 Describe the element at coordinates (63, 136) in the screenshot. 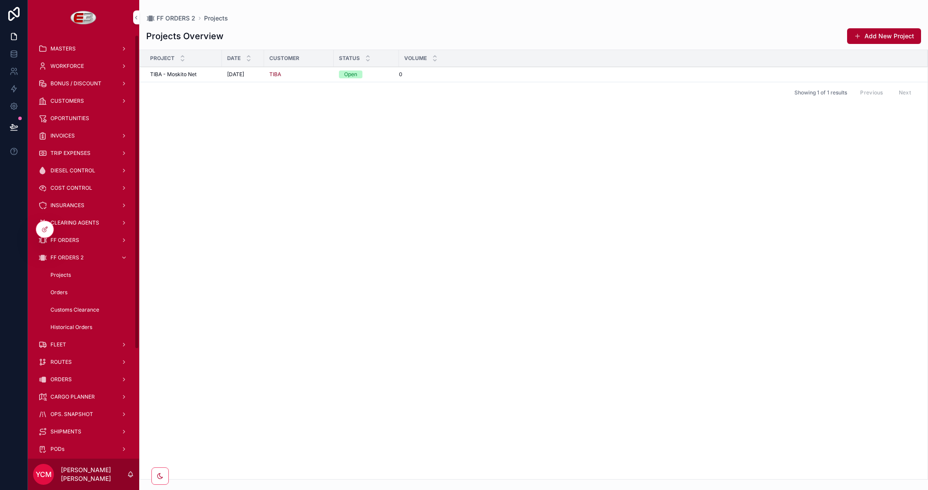

I see `span: INVOICES` at that location.